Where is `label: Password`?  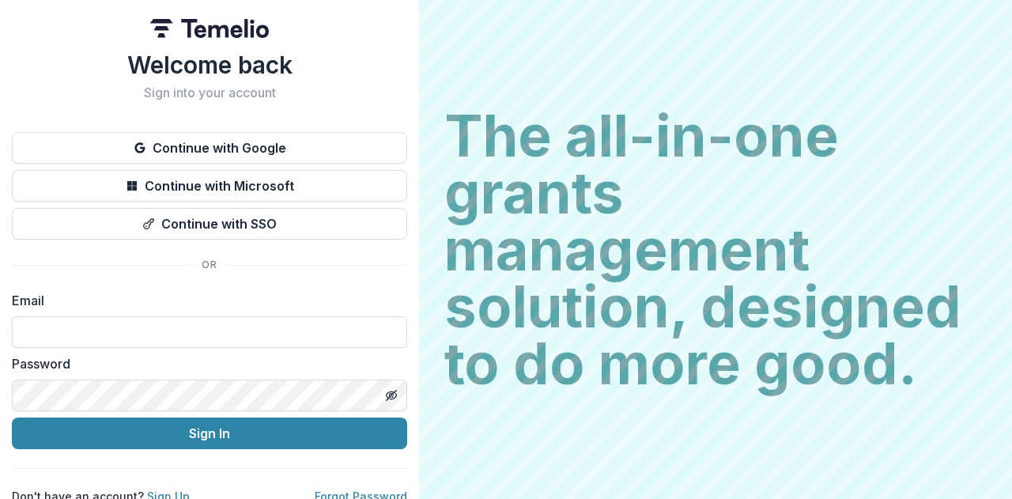 label: Password is located at coordinates (205, 364).